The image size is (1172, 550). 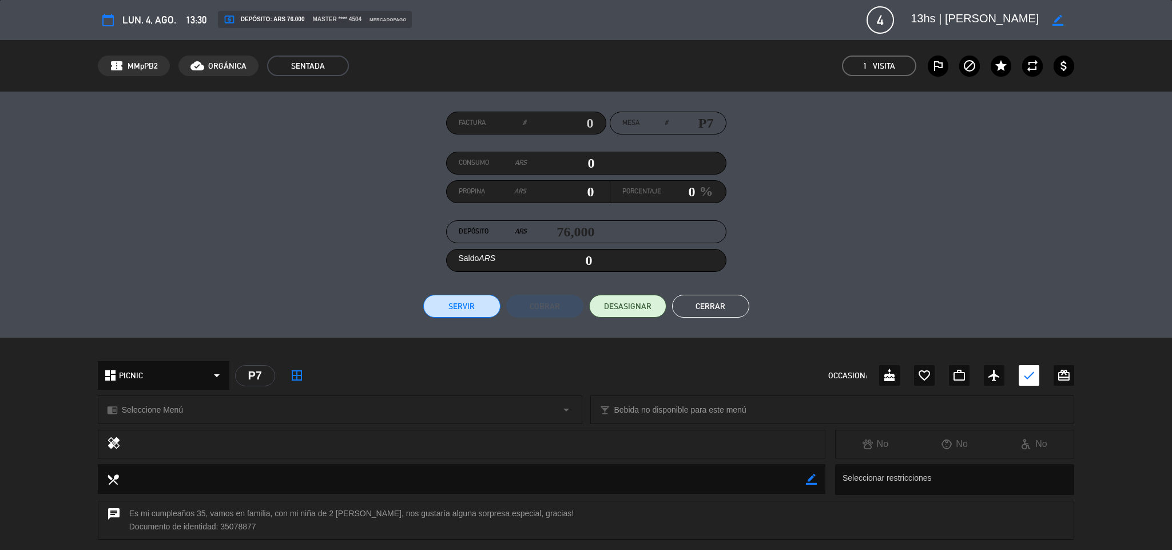 What do you see at coordinates (627, 306) in the screenshot?
I see `button: DESASIGNAR` at bounding box center [627, 306].